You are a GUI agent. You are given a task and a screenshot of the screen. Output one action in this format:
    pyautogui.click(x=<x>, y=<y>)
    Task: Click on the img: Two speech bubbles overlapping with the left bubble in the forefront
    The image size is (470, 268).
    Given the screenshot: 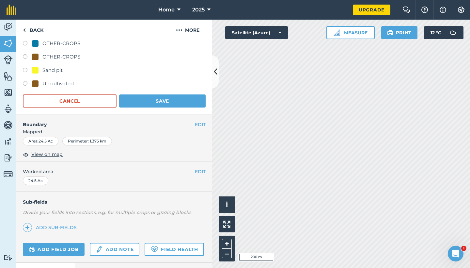 What is the action you would take?
    pyautogui.click(x=407, y=10)
    